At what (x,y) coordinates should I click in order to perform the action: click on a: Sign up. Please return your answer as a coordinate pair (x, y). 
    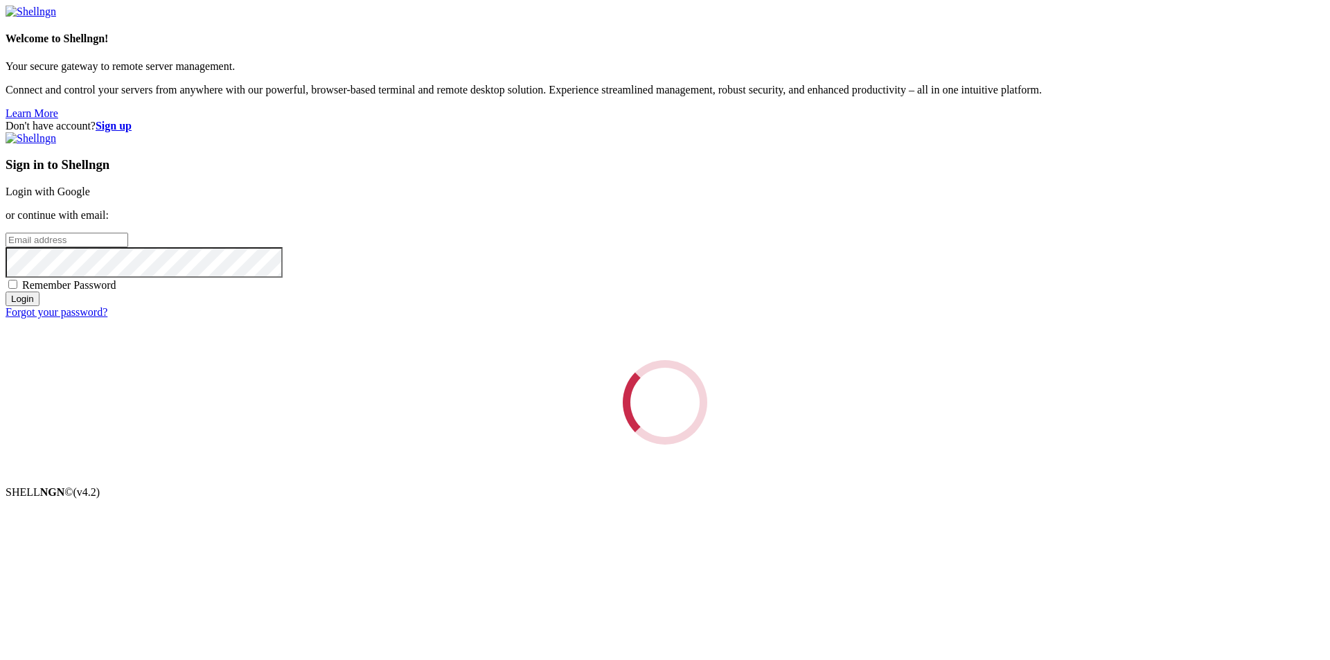
    Looking at the image, I should click on (114, 125).